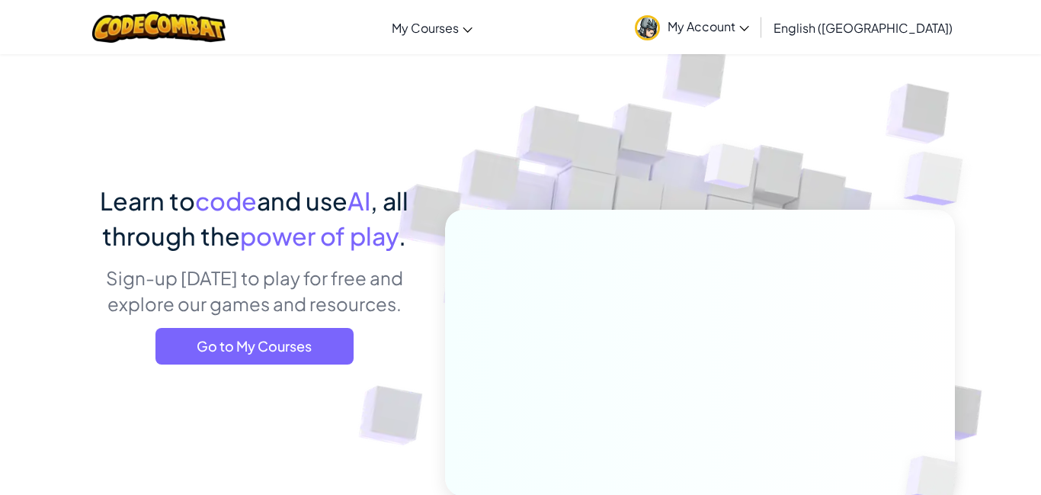  I want to click on span: Go to My Courses, so click(255, 346).